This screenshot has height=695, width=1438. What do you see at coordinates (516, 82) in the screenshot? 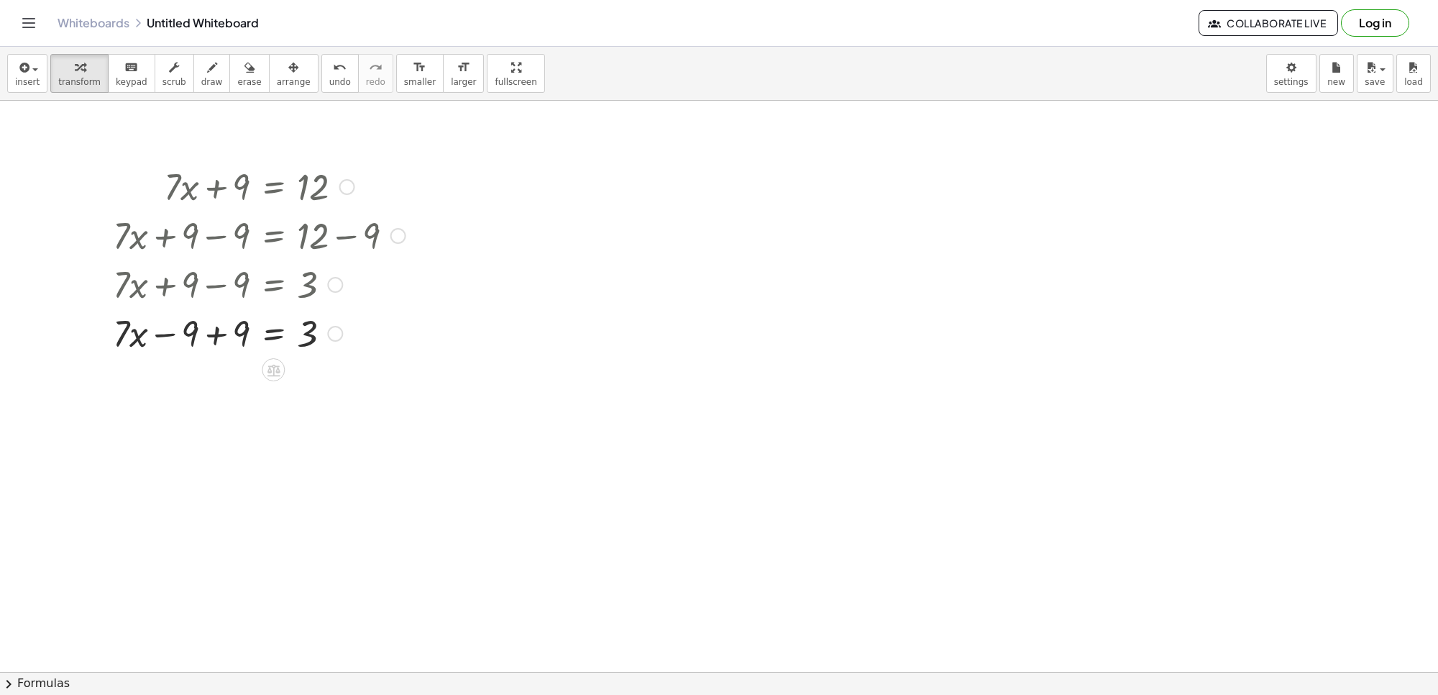
I see `span: fullscreen` at bounding box center [516, 82].